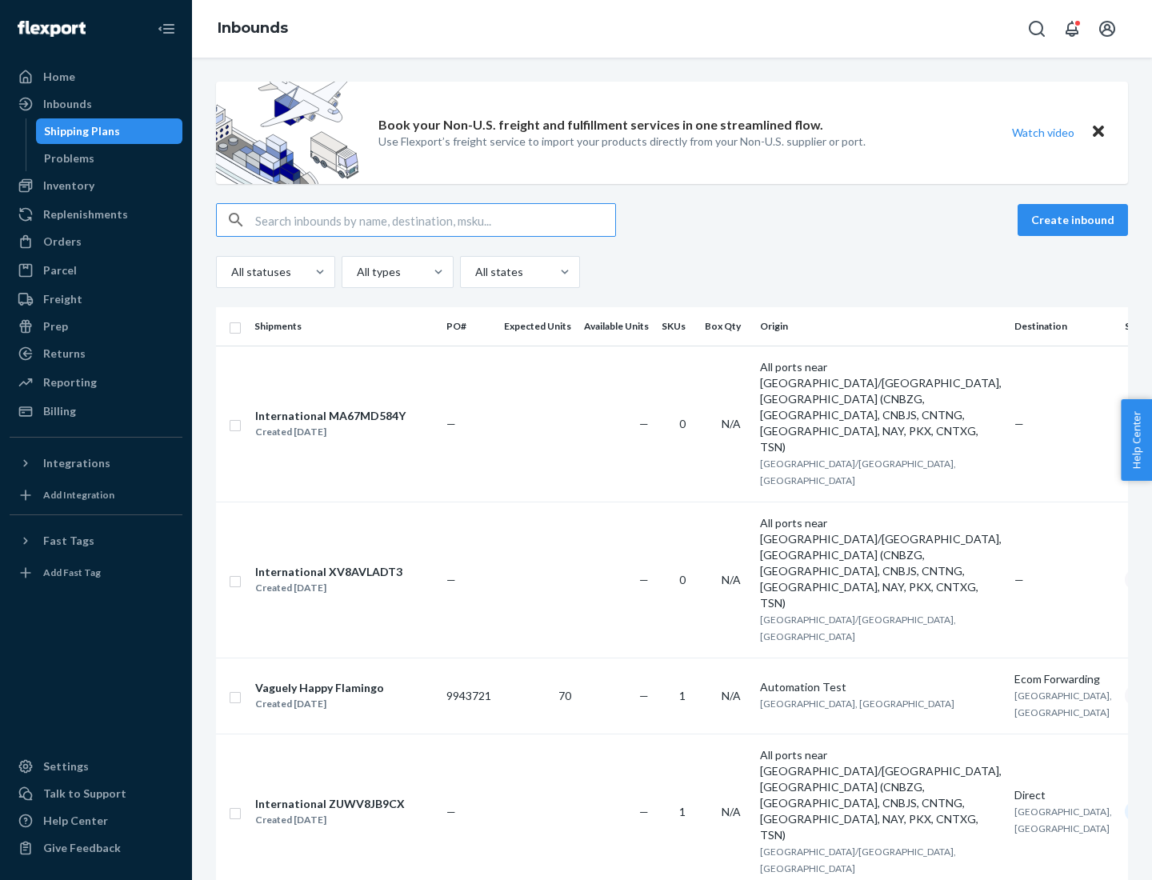 This screenshot has height=880, width=1152. What do you see at coordinates (69, 186) in the screenshot?
I see `div: Inventory` at bounding box center [69, 186].